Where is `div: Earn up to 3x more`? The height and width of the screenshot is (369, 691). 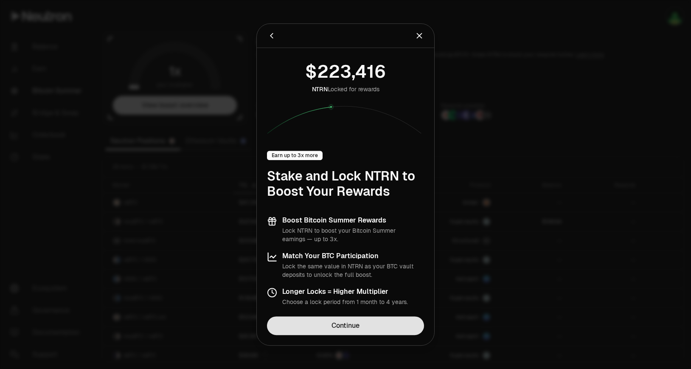
div: Earn up to 3x more is located at coordinates (295, 155).